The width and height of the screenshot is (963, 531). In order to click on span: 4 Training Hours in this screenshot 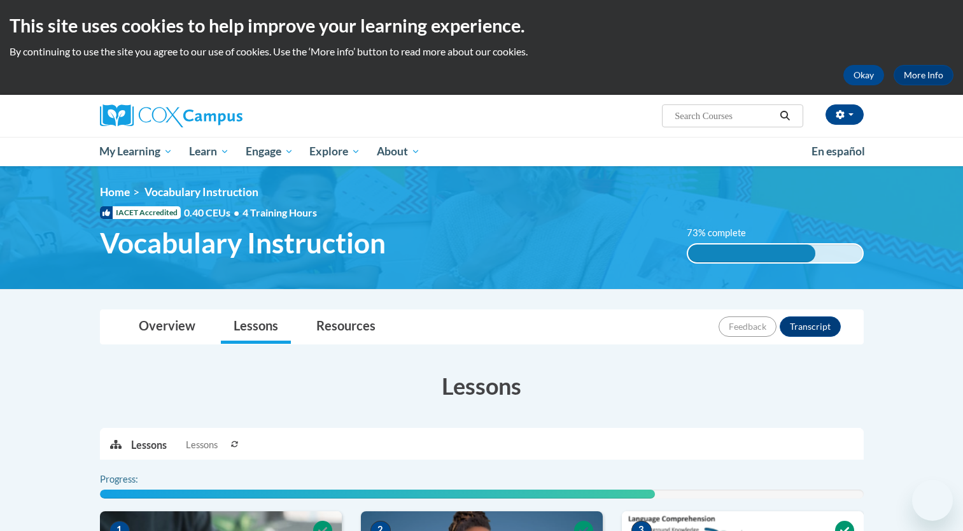, I will do `click(280, 212)`.